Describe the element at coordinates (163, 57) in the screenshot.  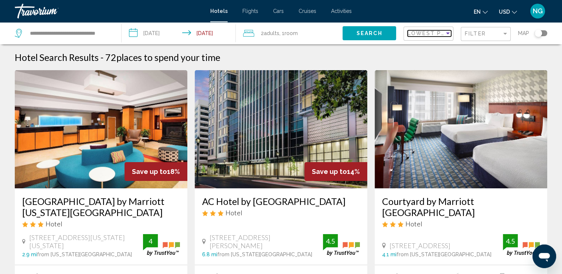
I see `h2: 72` at that location.